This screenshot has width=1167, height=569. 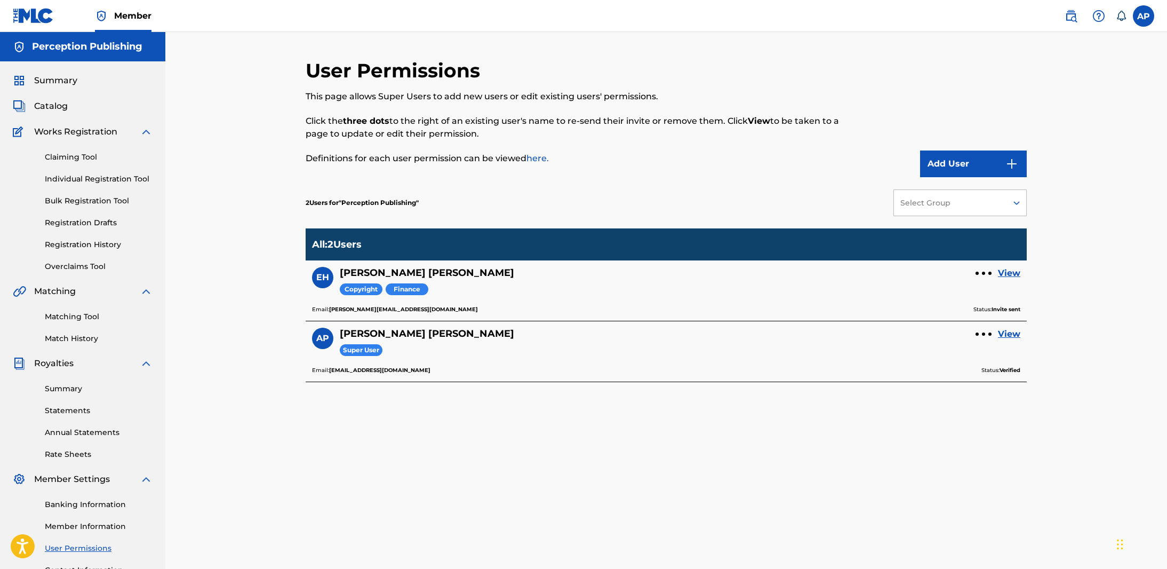 I want to click on img: Top Rightsholder, so click(x=101, y=16).